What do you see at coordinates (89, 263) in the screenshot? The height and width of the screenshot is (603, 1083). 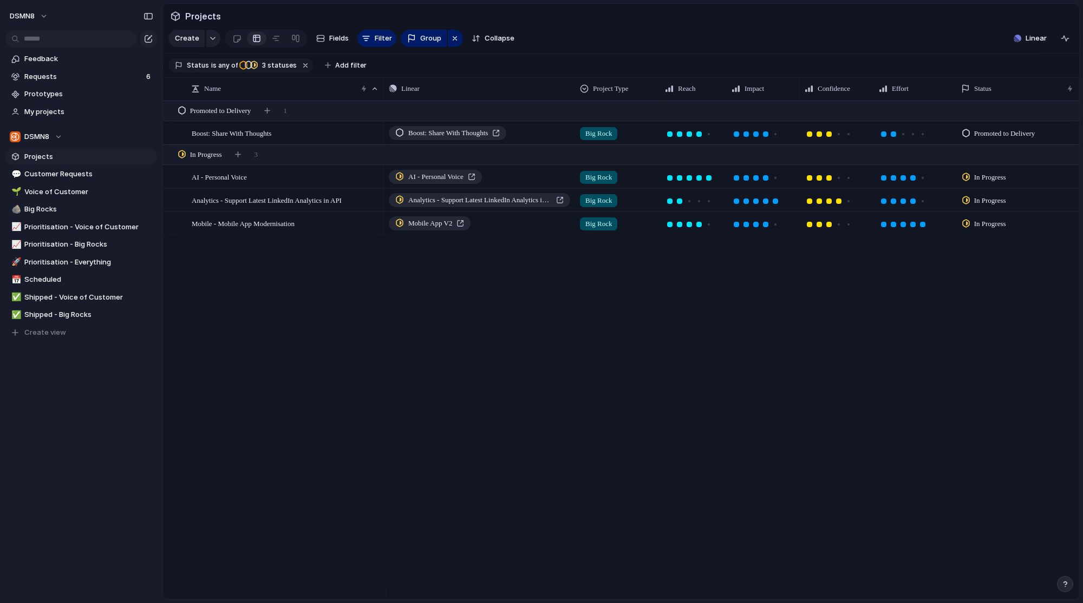 I see `span: Prioritisation - Everything` at bounding box center [89, 263].